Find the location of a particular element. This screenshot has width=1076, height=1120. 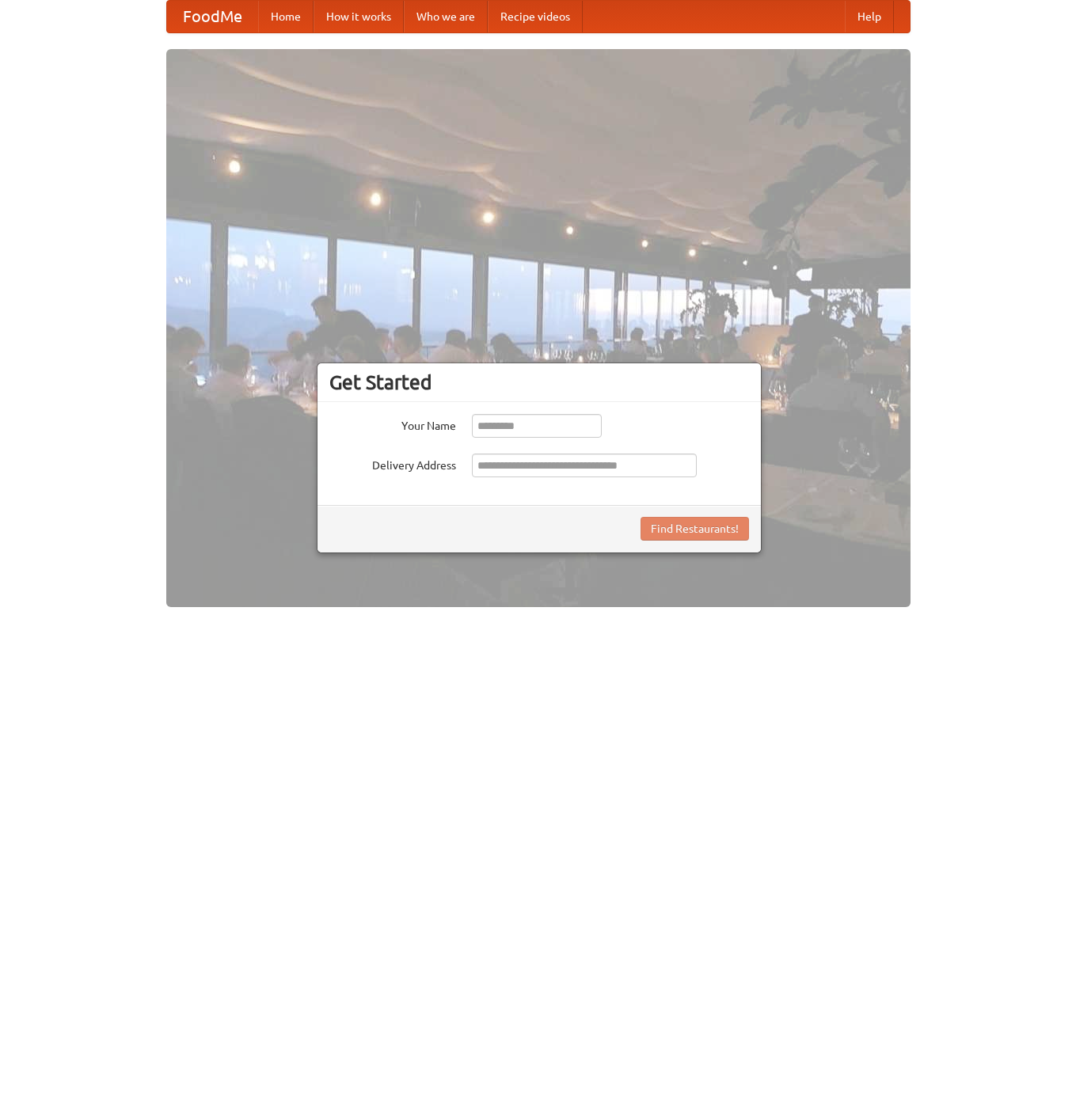

h3: Get Started is located at coordinates (539, 382).